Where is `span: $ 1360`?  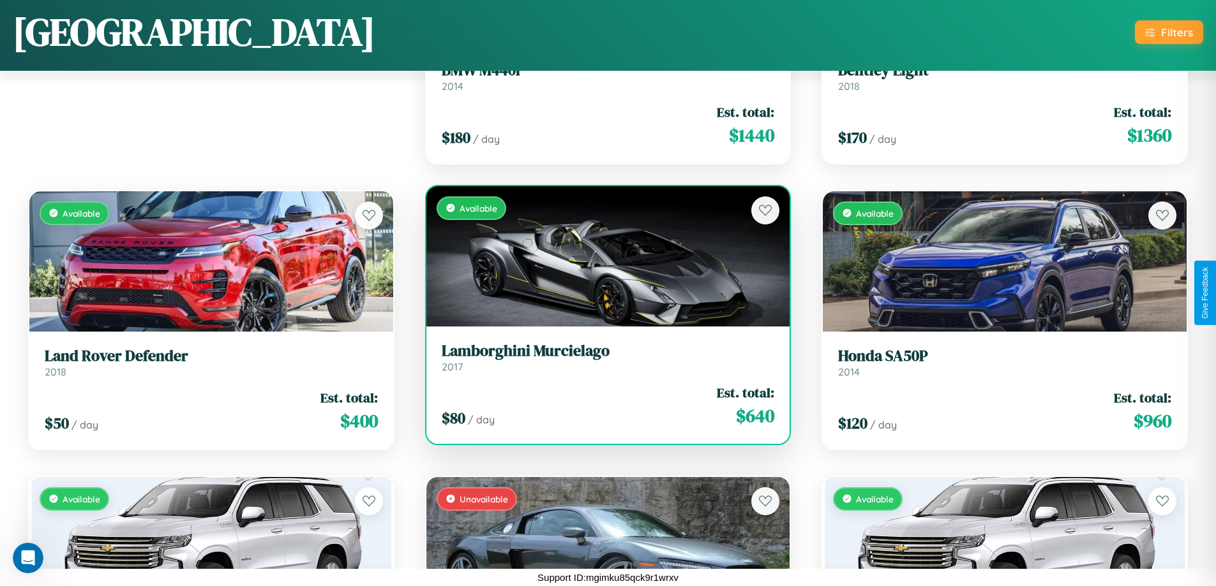
span: $ 1360 is located at coordinates (1149, 135).